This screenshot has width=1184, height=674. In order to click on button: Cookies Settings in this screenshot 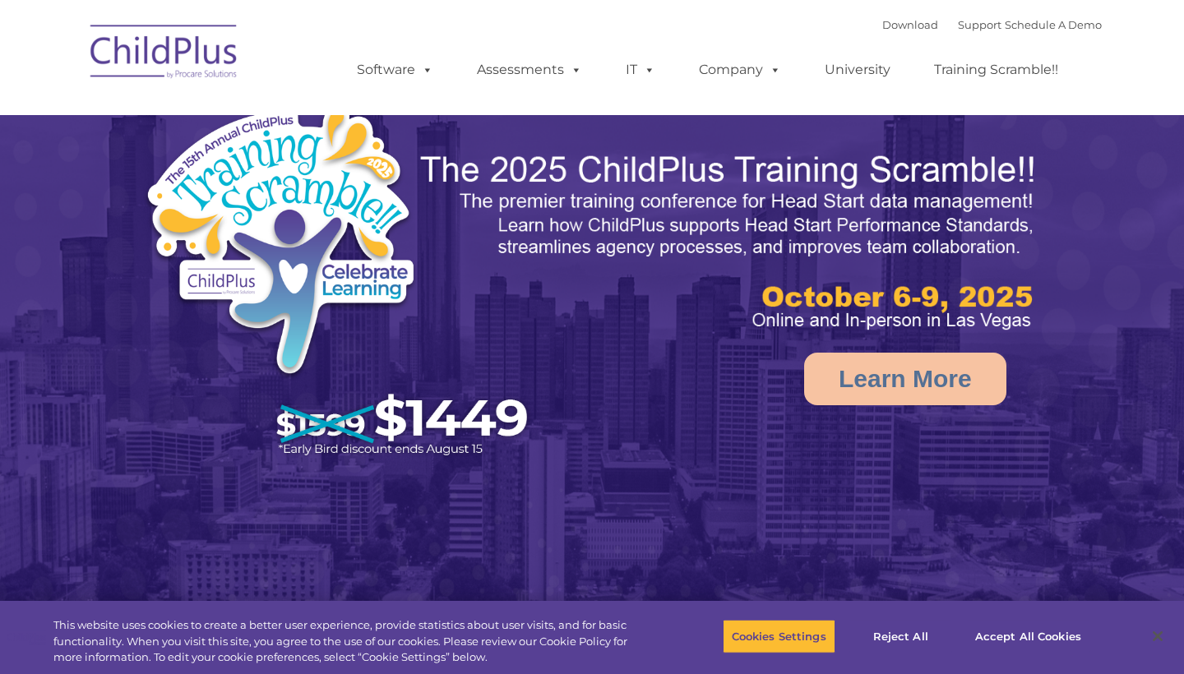, I will do `click(779, 636)`.